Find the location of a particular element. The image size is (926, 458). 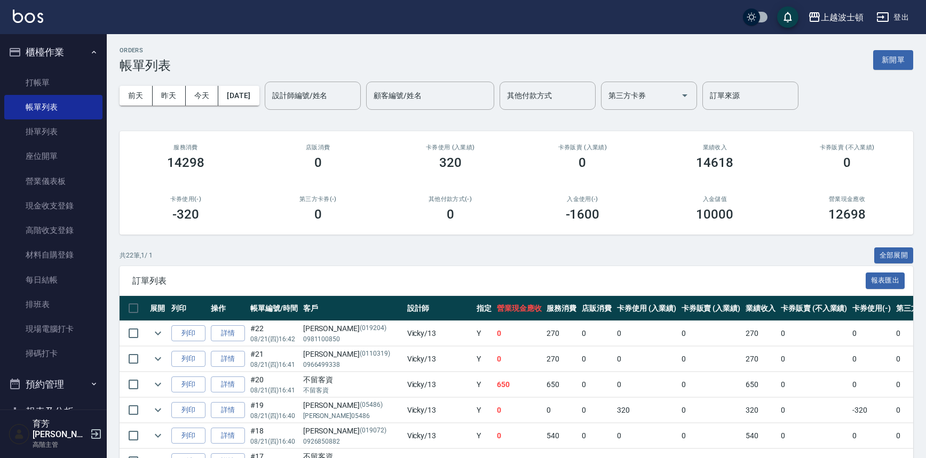

h3: 320 is located at coordinates (450, 163).